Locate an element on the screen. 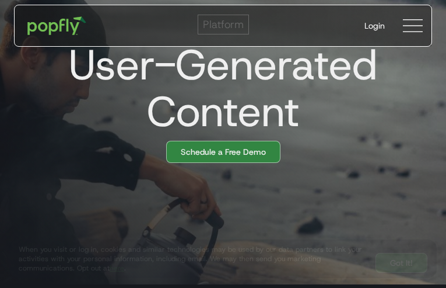 Image resolution: width=446 pixels, height=288 pixels. h1: User-Generated Content is located at coordinates (218, 88).